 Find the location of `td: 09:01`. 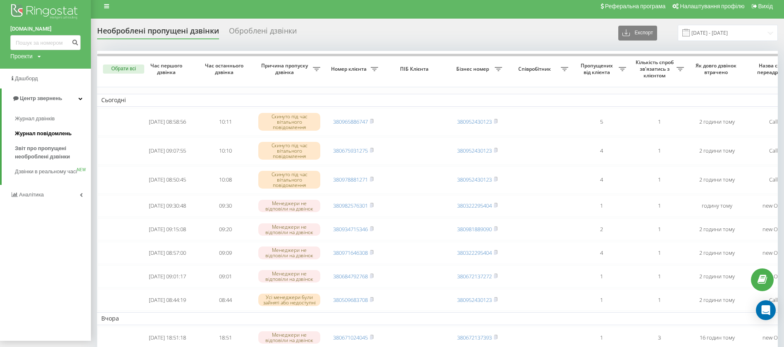

td: 09:01 is located at coordinates (225, 276).